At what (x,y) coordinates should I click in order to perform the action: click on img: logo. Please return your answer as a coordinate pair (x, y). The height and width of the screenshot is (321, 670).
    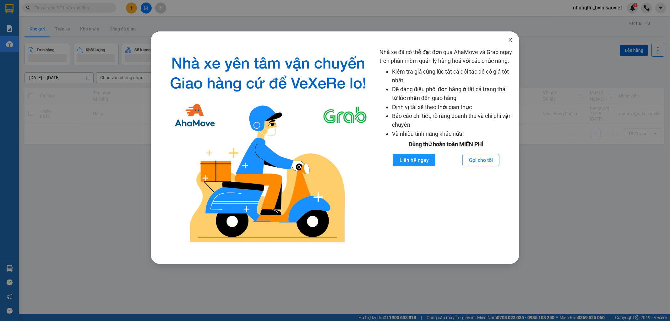
    Looking at the image, I should click on (268, 148).